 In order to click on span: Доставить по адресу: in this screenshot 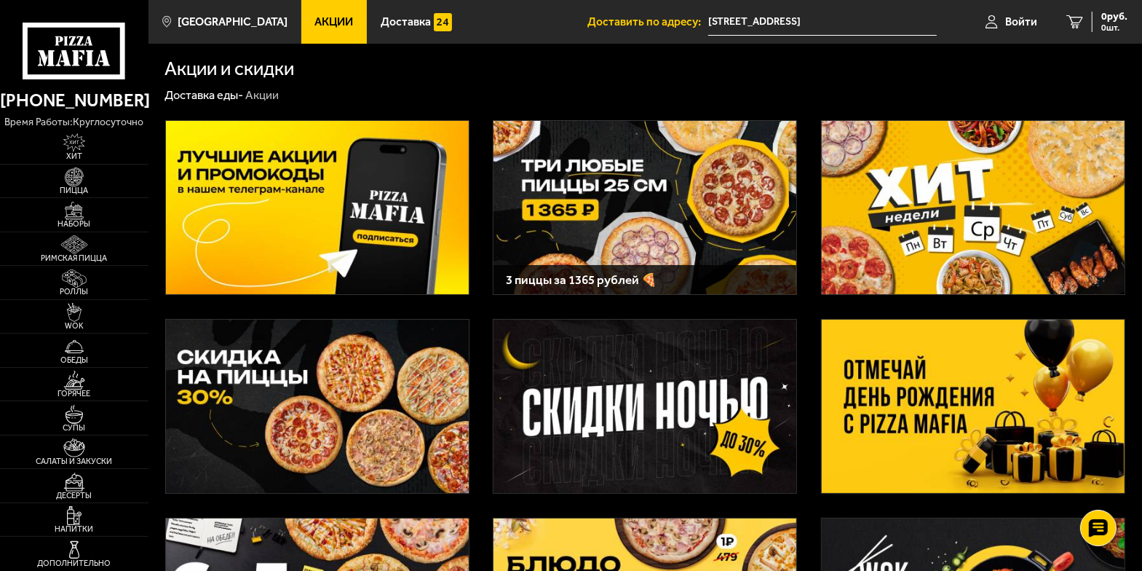, I will do `click(648, 22)`.